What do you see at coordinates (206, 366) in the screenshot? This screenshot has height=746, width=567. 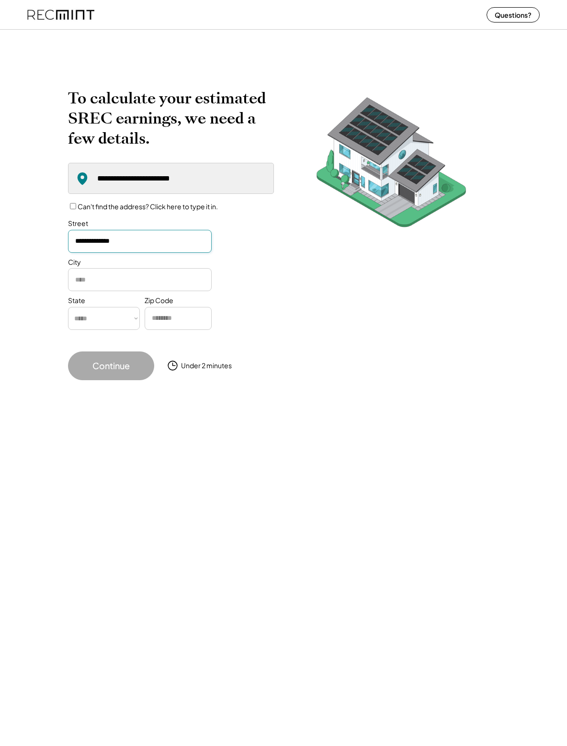 I see `div: Under 2 minutes` at bounding box center [206, 366].